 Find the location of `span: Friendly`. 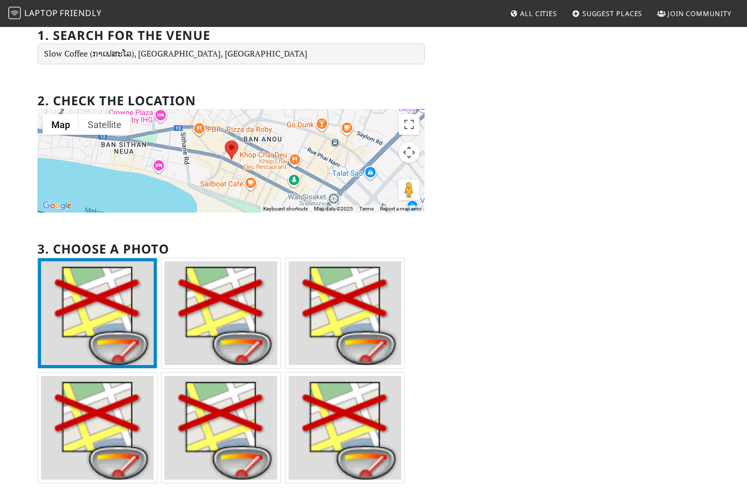

span: Friendly is located at coordinates (80, 13).